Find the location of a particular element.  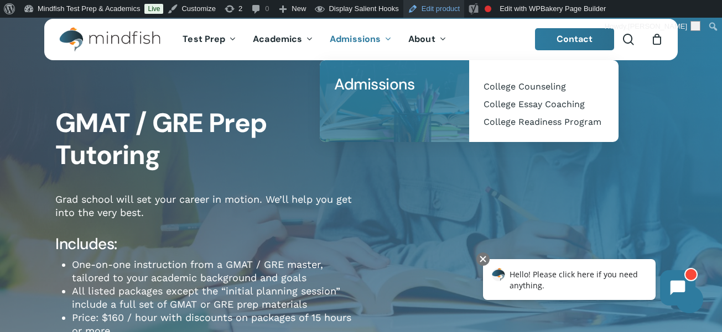

li: All listed packages except the “initial planning session” include a full set of GMAT or GRE prep ... is located at coordinates (216, 298).